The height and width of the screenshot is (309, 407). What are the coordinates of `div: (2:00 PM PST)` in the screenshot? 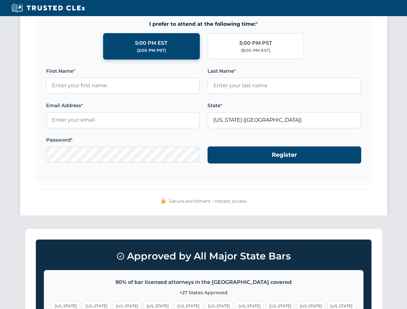 It's located at (151, 51).